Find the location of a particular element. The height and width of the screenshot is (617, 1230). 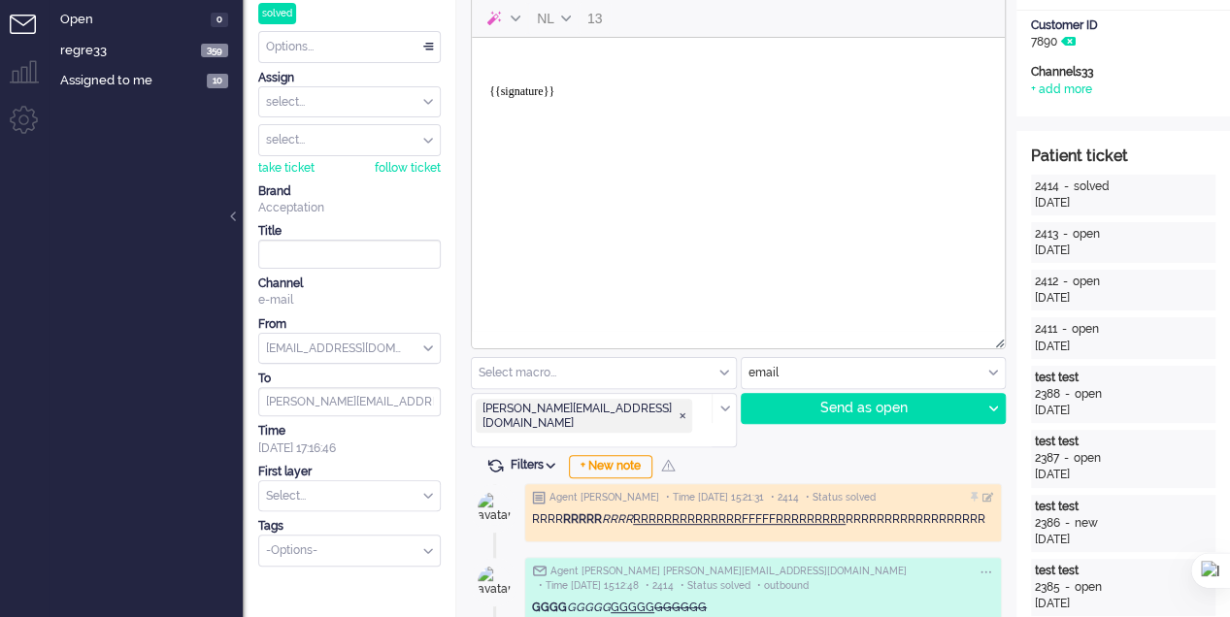

div: new is located at coordinates (1086, 523).